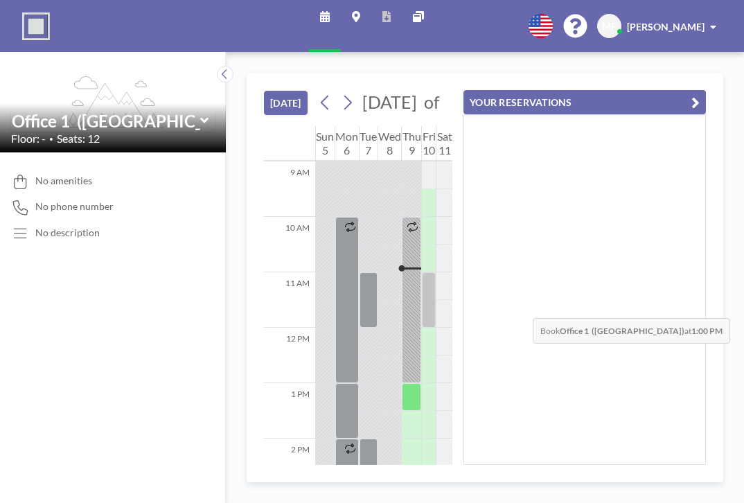 The height and width of the screenshot is (503, 744). Describe the element at coordinates (28, 139) in the screenshot. I see `span: Floor: -` at that location.